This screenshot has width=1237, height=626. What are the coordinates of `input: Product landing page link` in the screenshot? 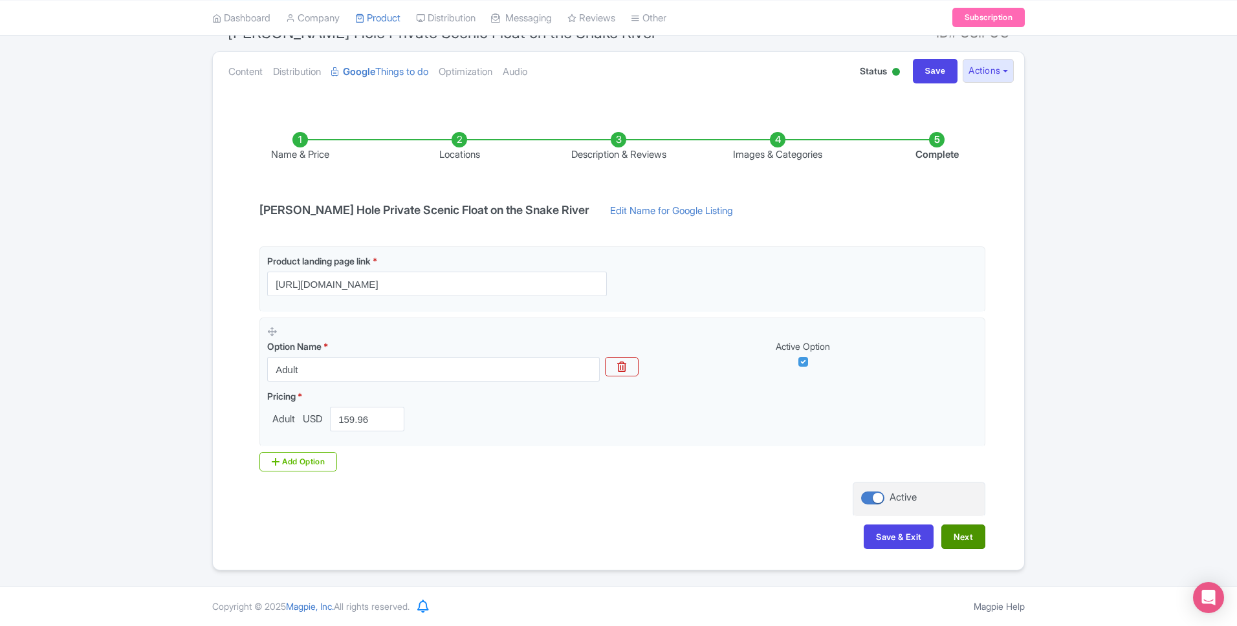 It's located at (437, 284).